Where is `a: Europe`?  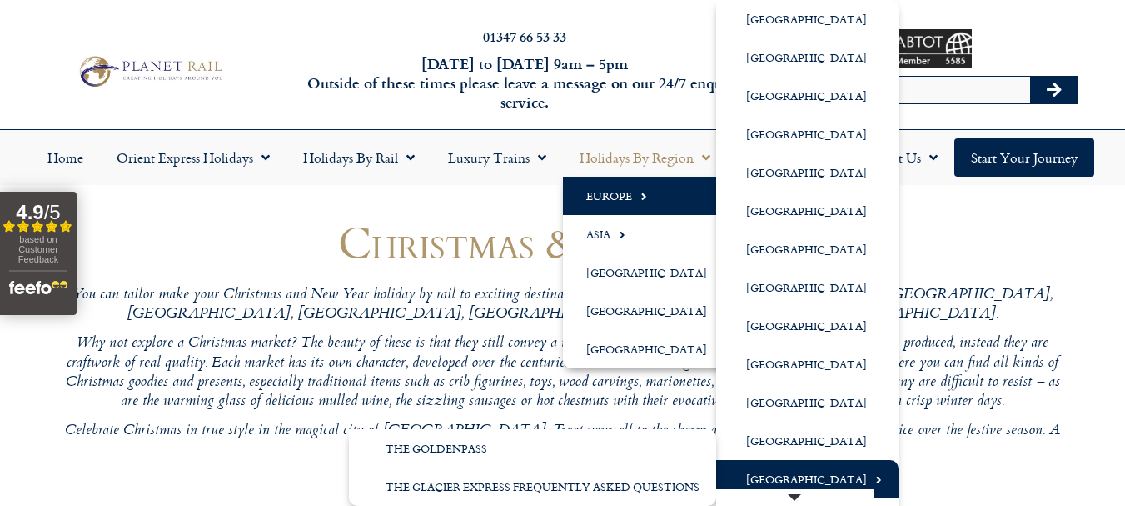
a: Europe is located at coordinates (651, 196).